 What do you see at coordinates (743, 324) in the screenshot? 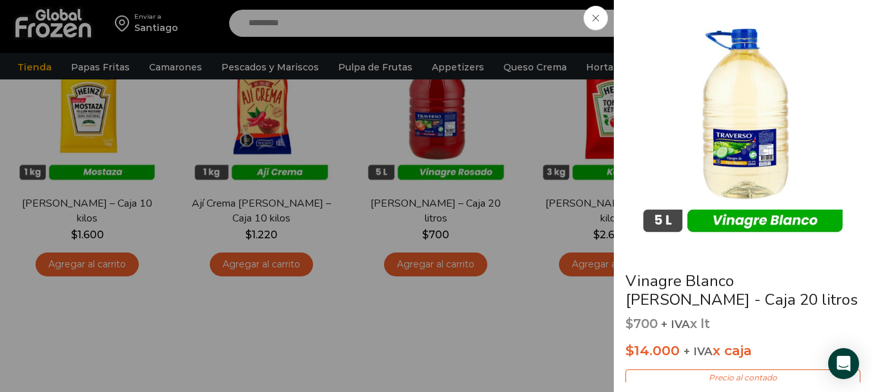
I see `p: x lt` at bounding box center [743, 324].